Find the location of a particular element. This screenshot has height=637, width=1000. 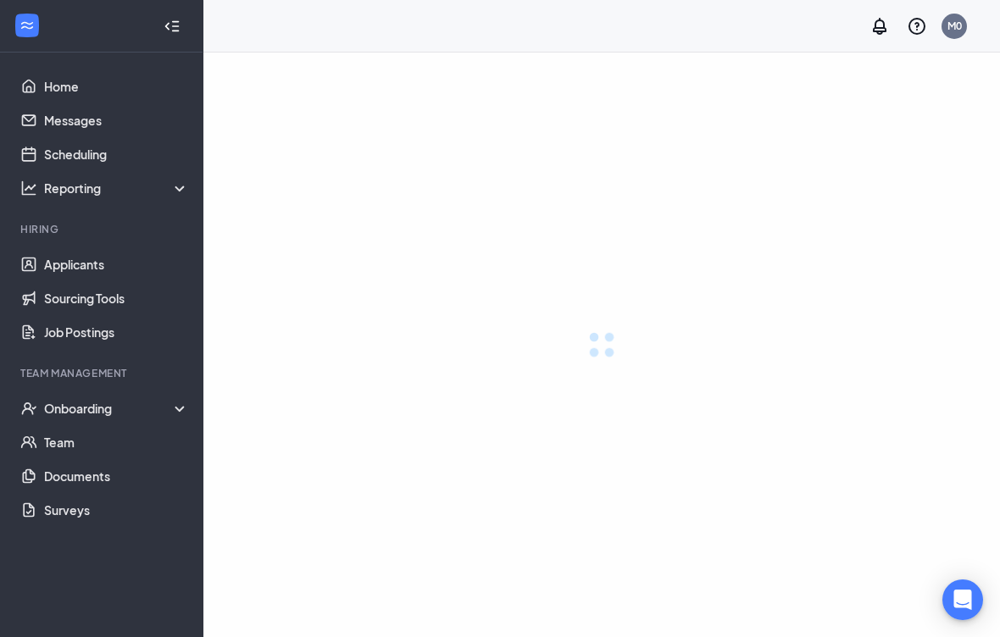

svg: WorkstreamLogo is located at coordinates (27, 25).